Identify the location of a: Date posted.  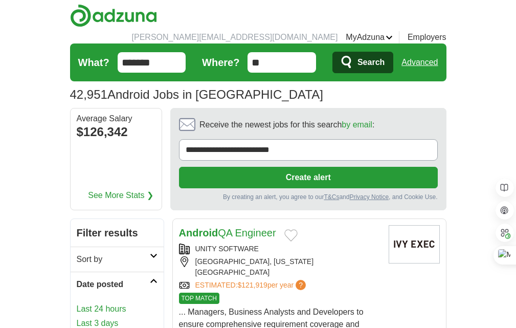
(117, 284).